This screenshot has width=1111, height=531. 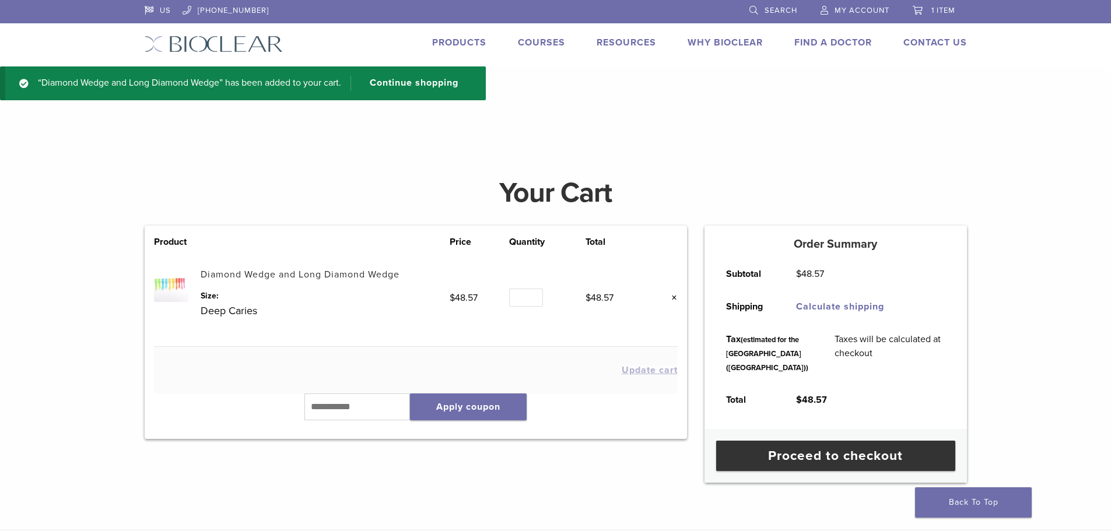 What do you see at coordinates (840, 307) in the screenshot?
I see `a: Calculate shipping` at bounding box center [840, 307].